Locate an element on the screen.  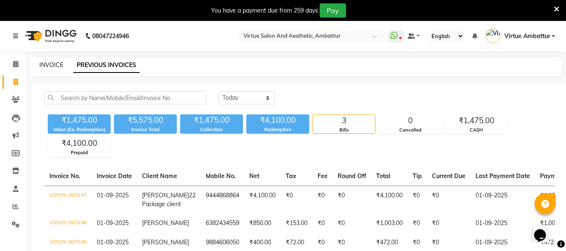
div: Value (Ex. Redemption) is located at coordinates (79, 129).